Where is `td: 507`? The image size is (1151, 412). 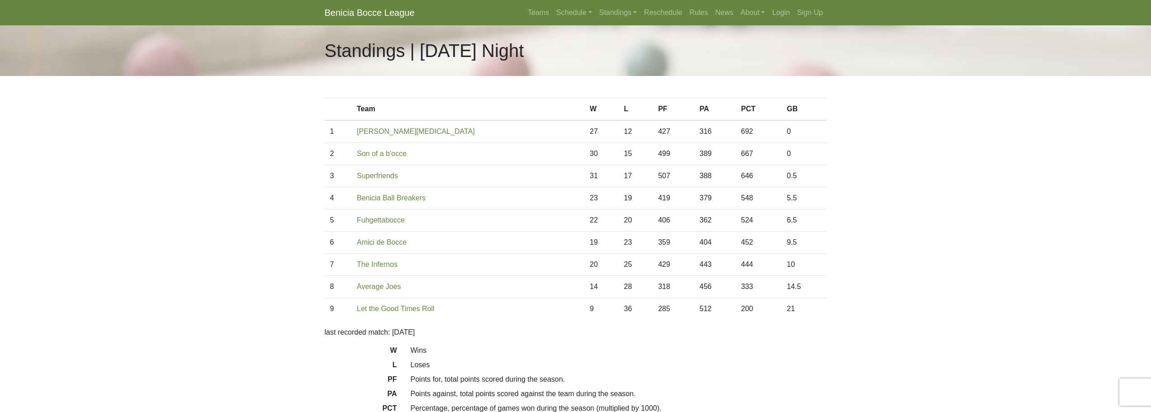 td: 507 is located at coordinates (673, 176).